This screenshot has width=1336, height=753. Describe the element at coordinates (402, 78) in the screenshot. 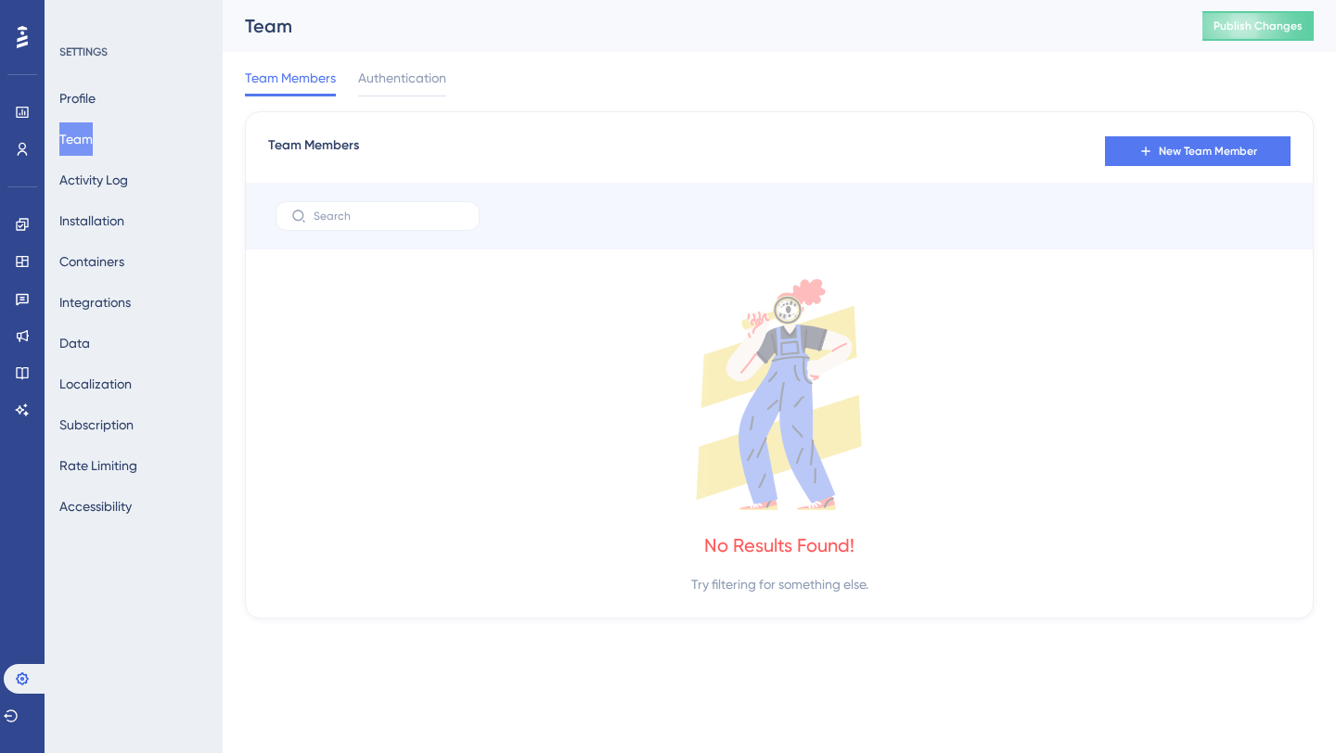

I see `span: Authentication` at that location.